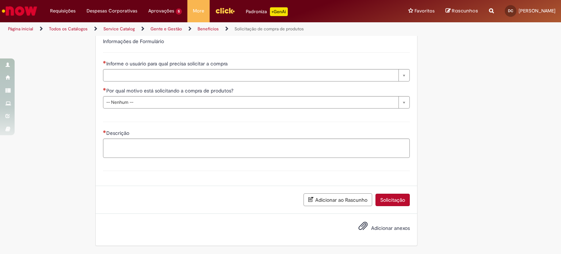 Image resolution: width=561 pixels, height=254 pixels. What do you see at coordinates (511, 11) in the screenshot?
I see `span: DC` at bounding box center [511, 11].